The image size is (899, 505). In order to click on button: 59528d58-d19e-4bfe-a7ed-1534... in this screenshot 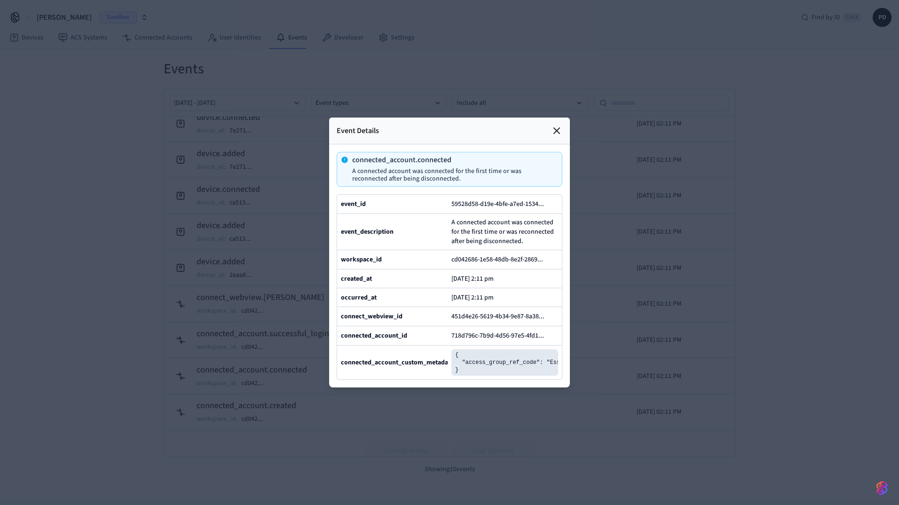, I will do `click(501, 204)`.